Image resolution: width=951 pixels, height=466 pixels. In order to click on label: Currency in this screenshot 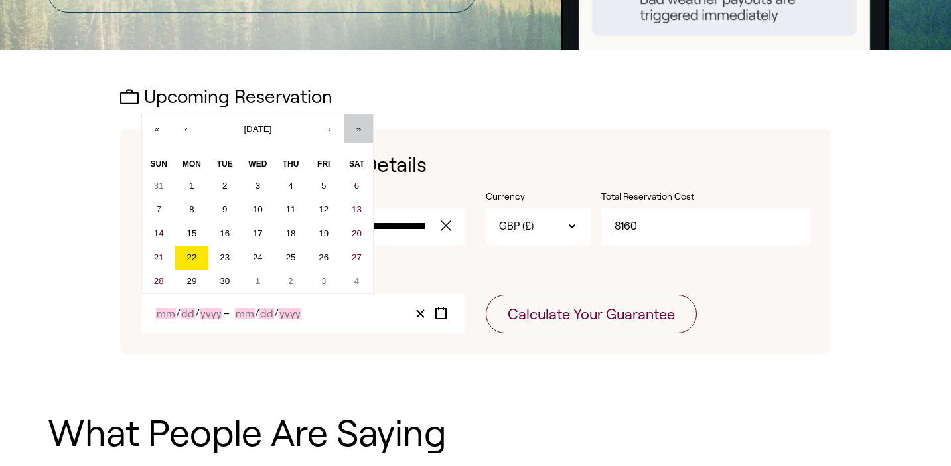, I will do `click(538, 197)`.